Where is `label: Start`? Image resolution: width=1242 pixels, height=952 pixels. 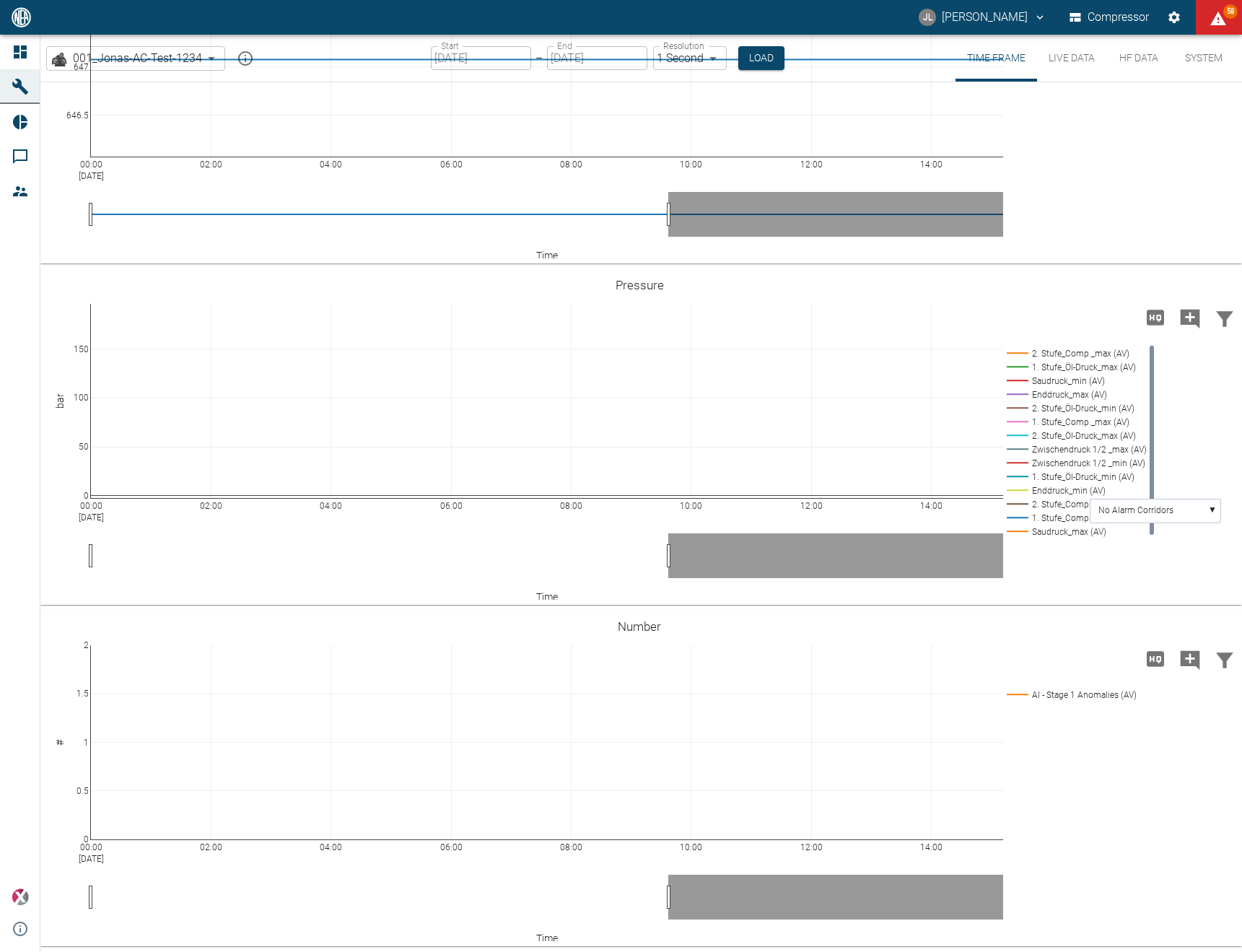 label: Start is located at coordinates (449, 45).